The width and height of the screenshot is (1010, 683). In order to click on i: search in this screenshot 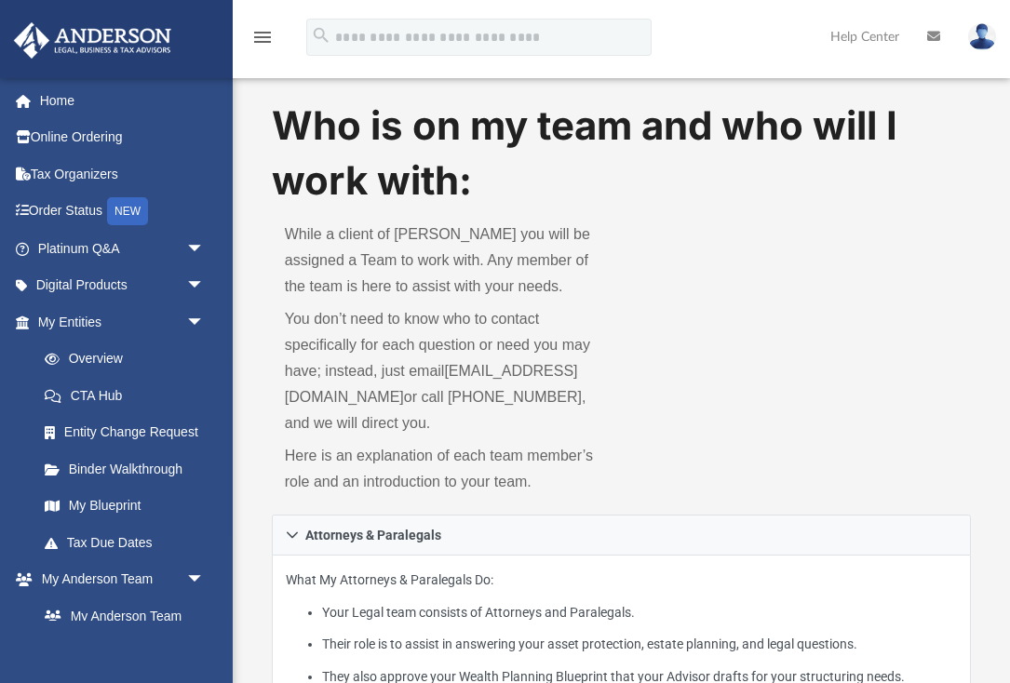, I will do `click(321, 35)`.